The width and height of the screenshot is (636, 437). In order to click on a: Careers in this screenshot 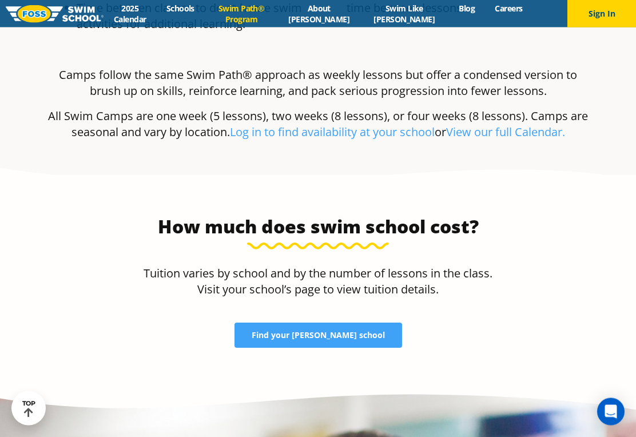, I will do `click(508, 8)`.